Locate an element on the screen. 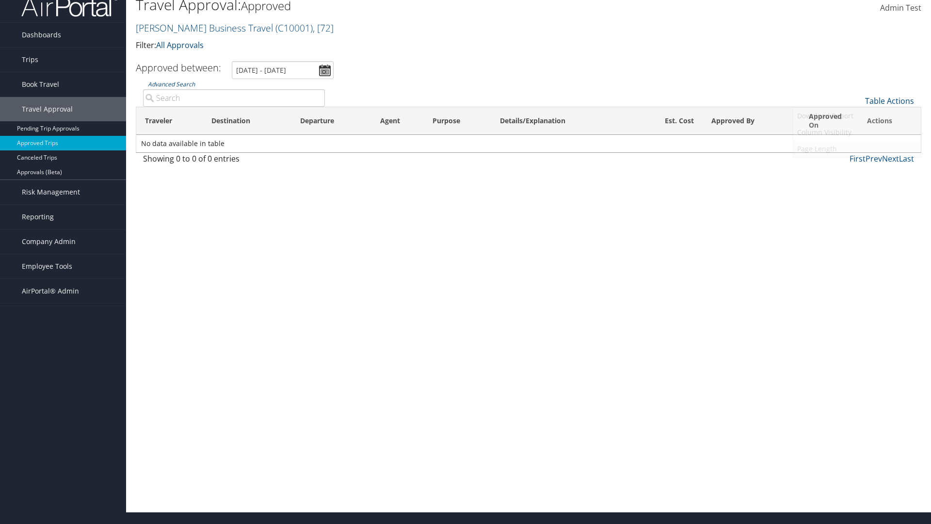 The width and height of the screenshot is (931, 524). span: Trips is located at coordinates (30, 60).